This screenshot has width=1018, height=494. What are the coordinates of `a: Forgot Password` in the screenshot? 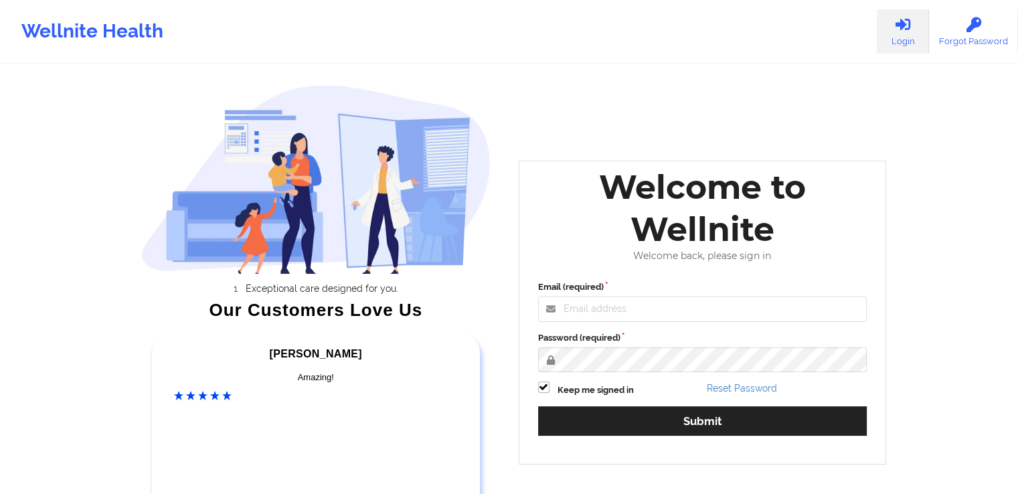 It's located at (973, 31).